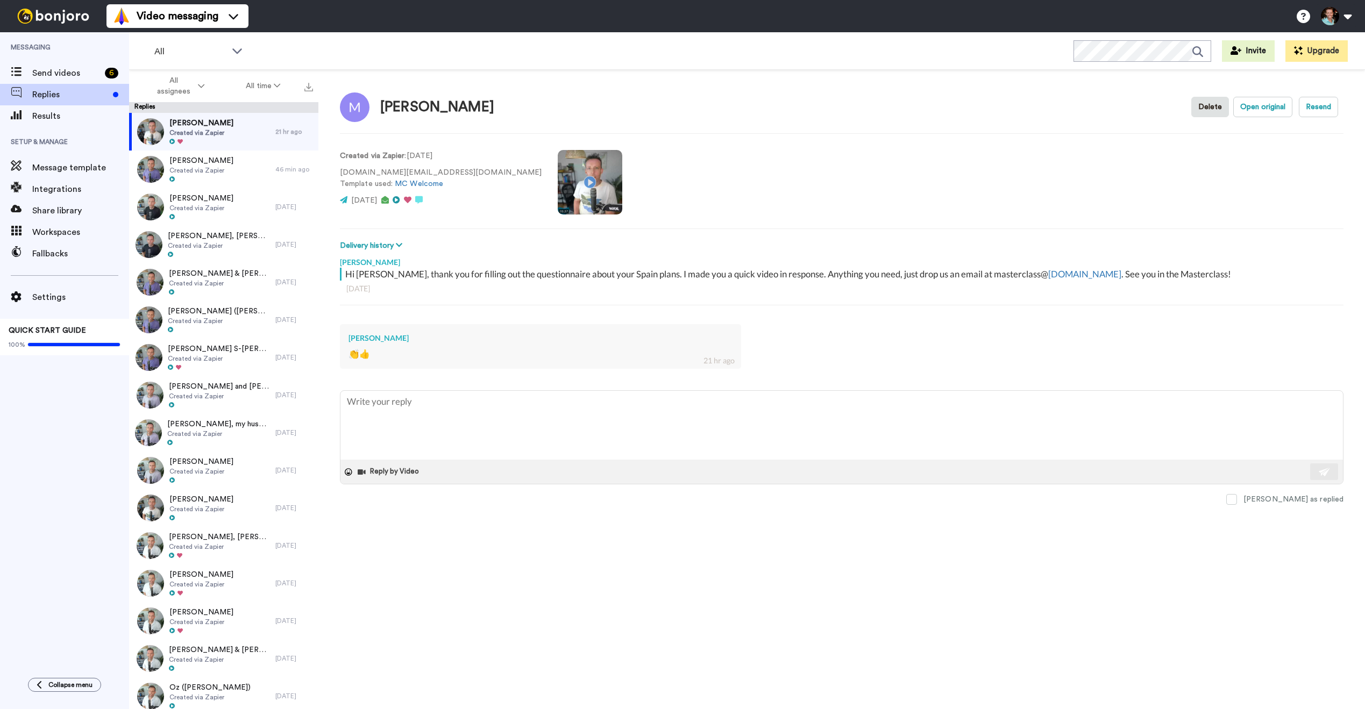 The height and width of the screenshot is (709, 1365). I want to click on span: Send videos, so click(66, 73).